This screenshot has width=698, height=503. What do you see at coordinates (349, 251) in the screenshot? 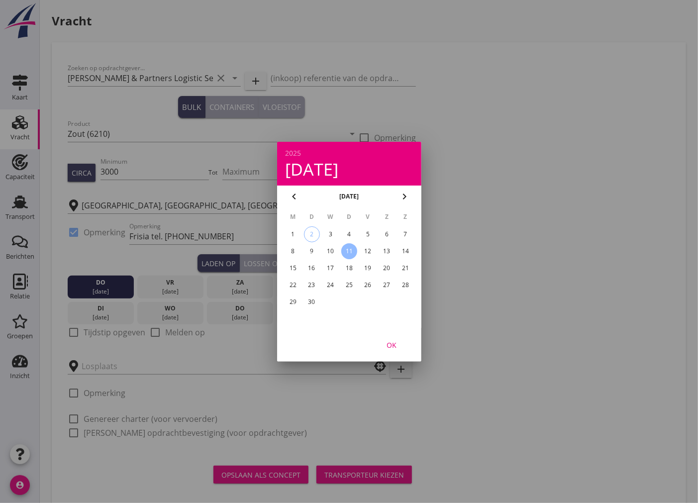
I see `div: 11` at bounding box center [349, 251].